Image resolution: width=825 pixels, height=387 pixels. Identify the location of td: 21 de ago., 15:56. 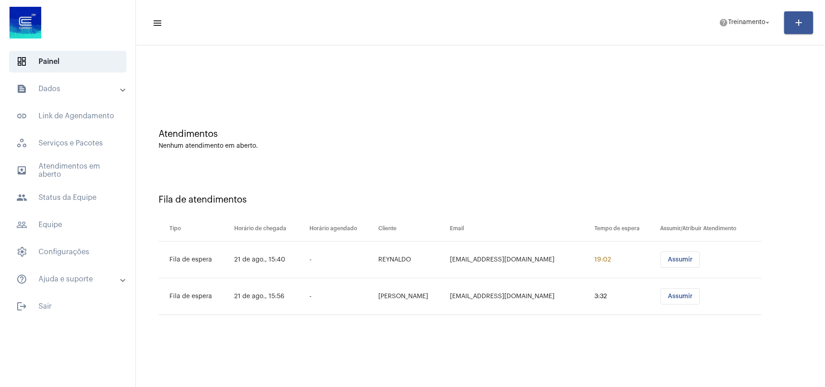
(270, 296).